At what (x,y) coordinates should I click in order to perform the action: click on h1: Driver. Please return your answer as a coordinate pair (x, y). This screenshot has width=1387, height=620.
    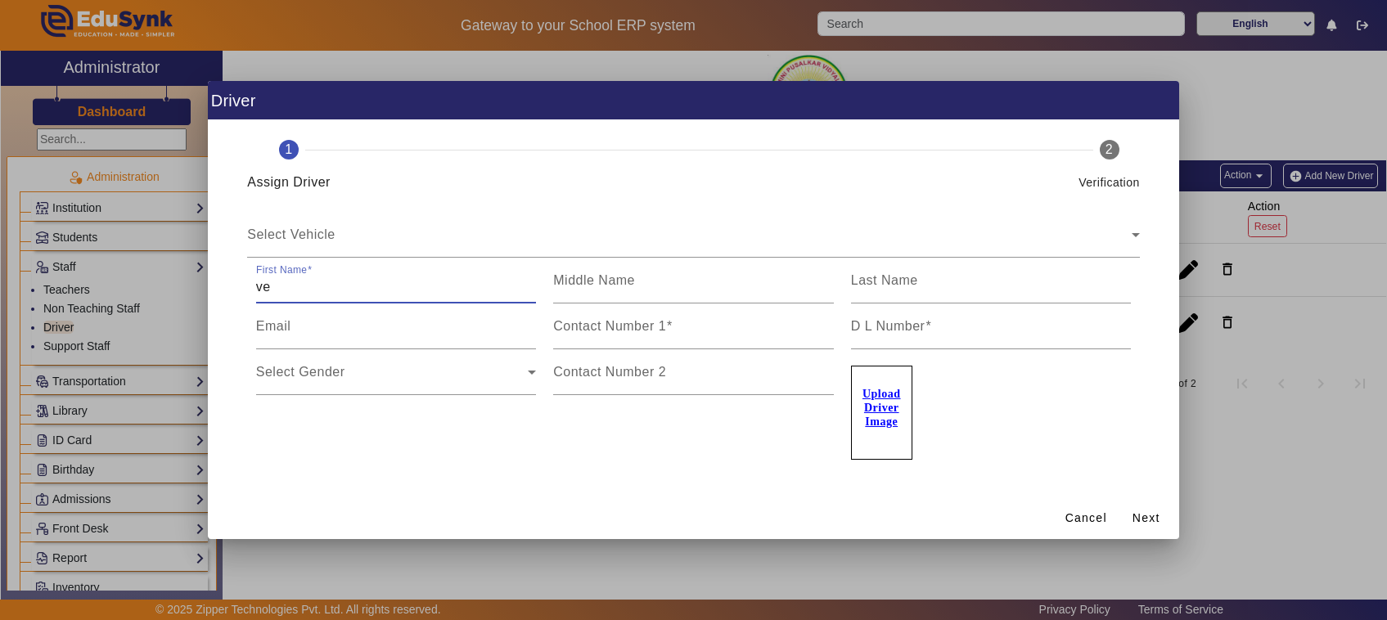
    Looking at the image, I should click on (693, 100).